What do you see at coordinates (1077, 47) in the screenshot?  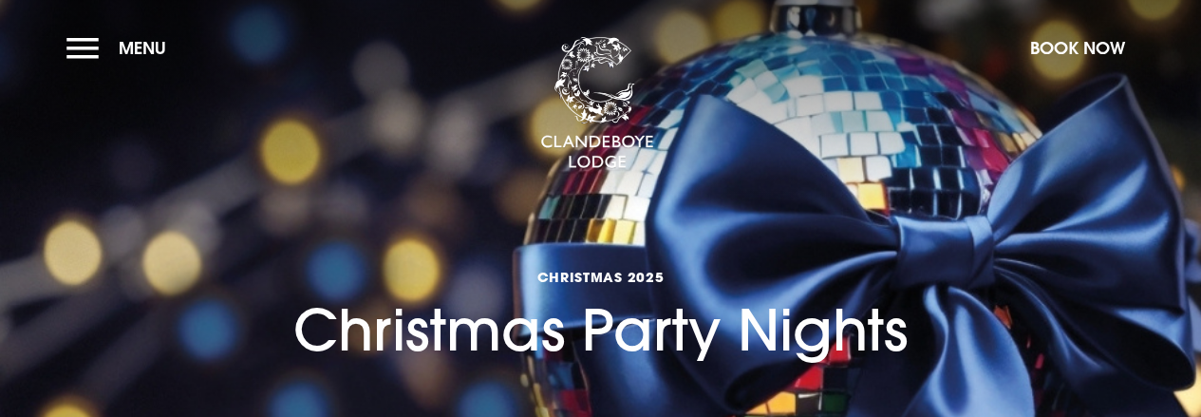 I see `button: Book Now` at bounding box center [1077, 47].